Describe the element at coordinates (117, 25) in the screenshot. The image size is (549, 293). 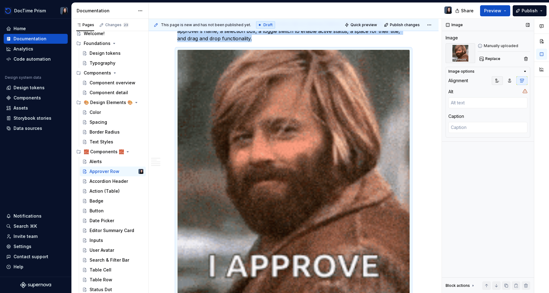
I see `div: Changes` at that location.